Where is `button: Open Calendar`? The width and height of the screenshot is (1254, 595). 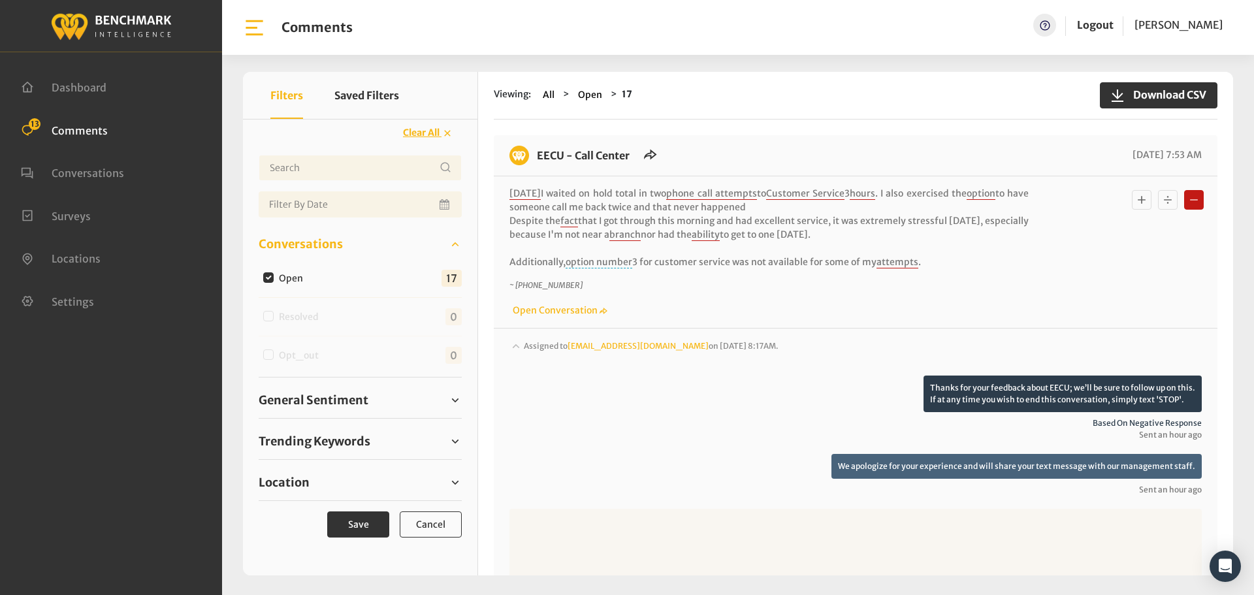 button: Open Calendar is located at coordinates (446, 204).